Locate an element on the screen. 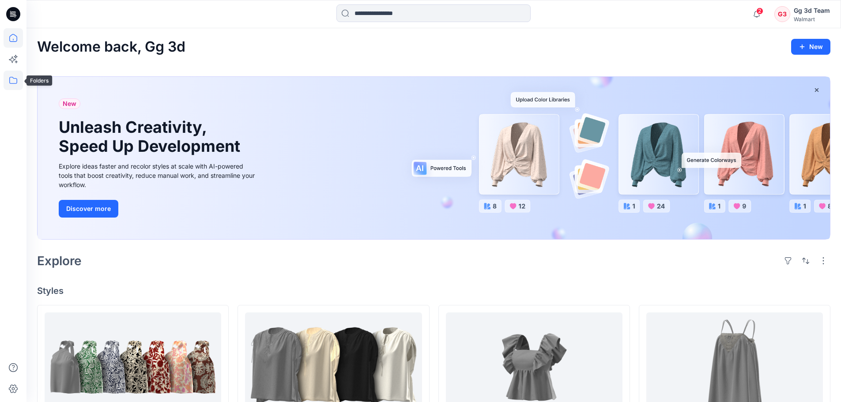  div: Gg 3d Team is located at coordinates (811, 11).